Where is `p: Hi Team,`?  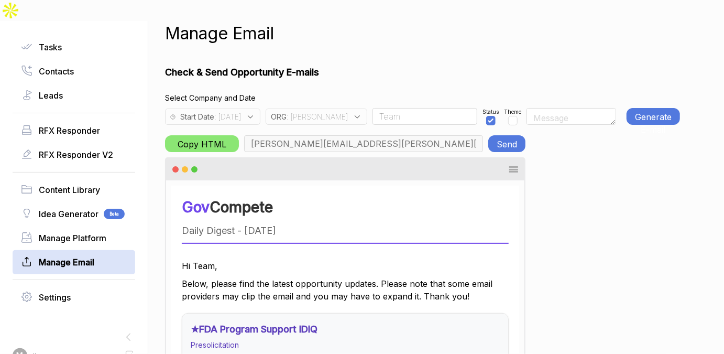
p: Hi Team, is located at coordinates (345, 266).